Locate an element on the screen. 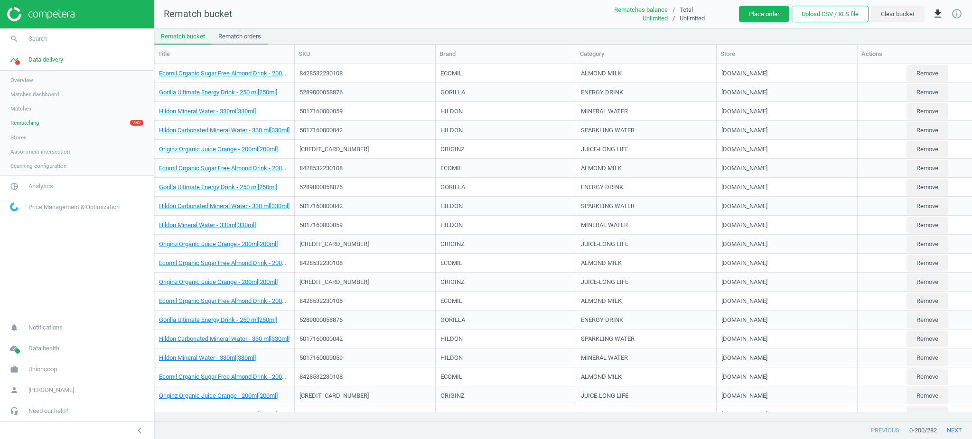 This screenshot has height=439, width=972. div: SKU is located at coordinates (364, 54).